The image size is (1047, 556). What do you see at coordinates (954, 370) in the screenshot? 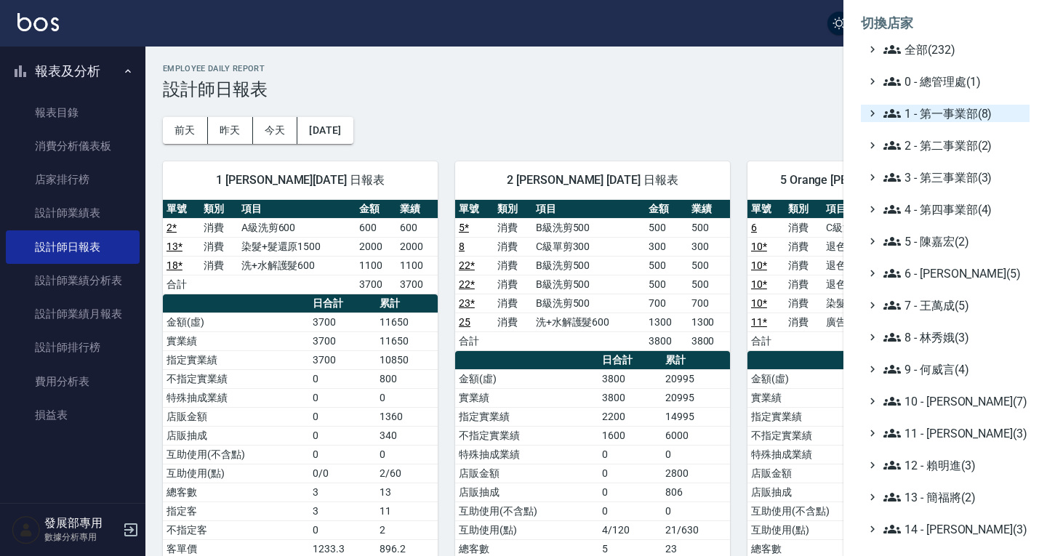
I see `span: 9 - 何威言(4)` at bounding box center [954, 370].